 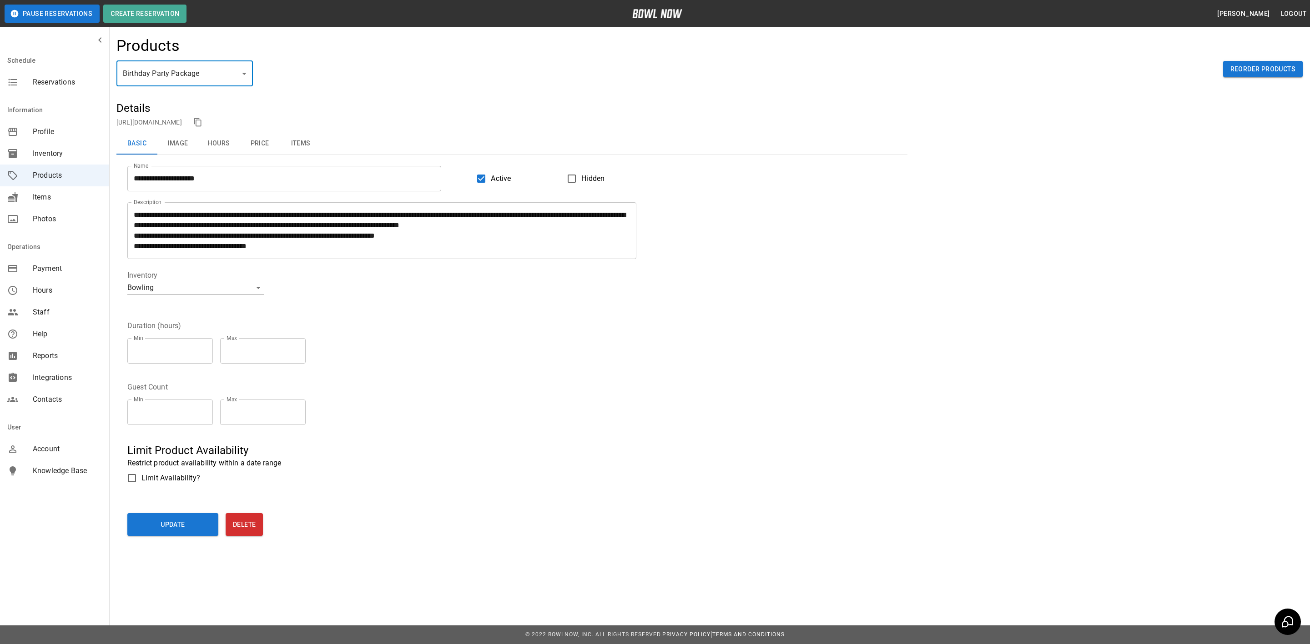 What do you see at coordinates (145, 14) in the screenshot?
I see `button: Create Reservation` at bounding box center [145, 14].